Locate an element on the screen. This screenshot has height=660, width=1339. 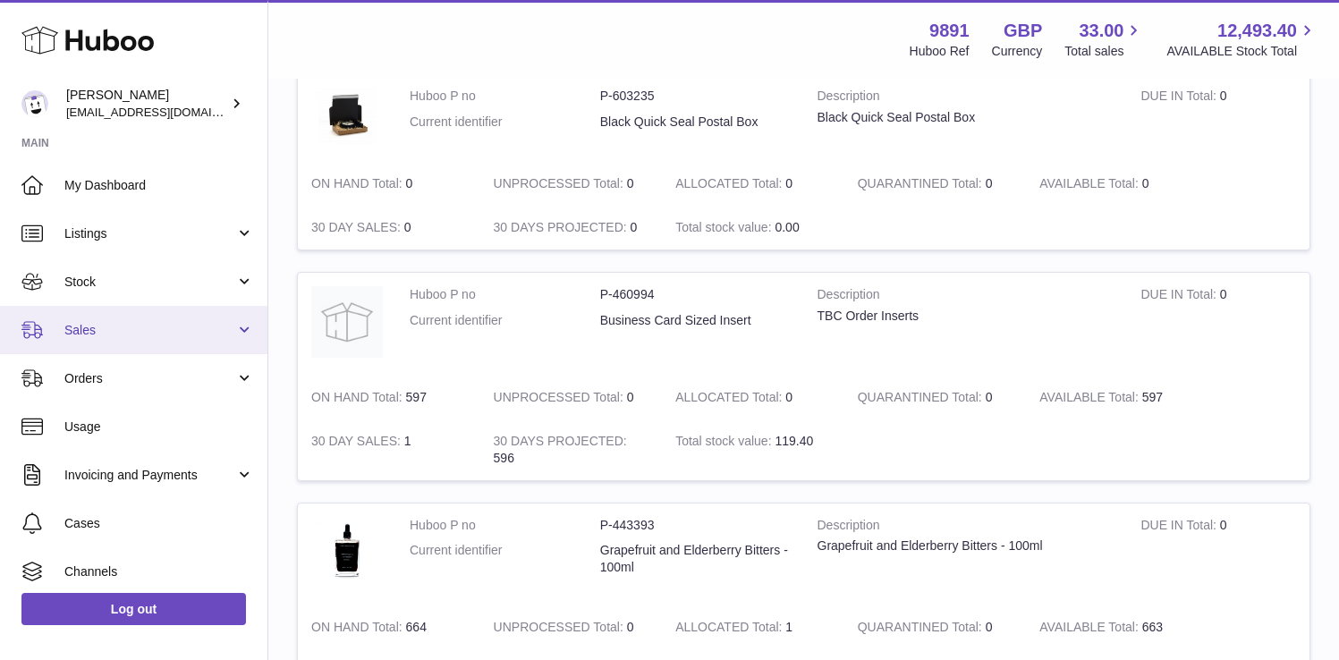
td: 664 is located at coordinates (389, 627).